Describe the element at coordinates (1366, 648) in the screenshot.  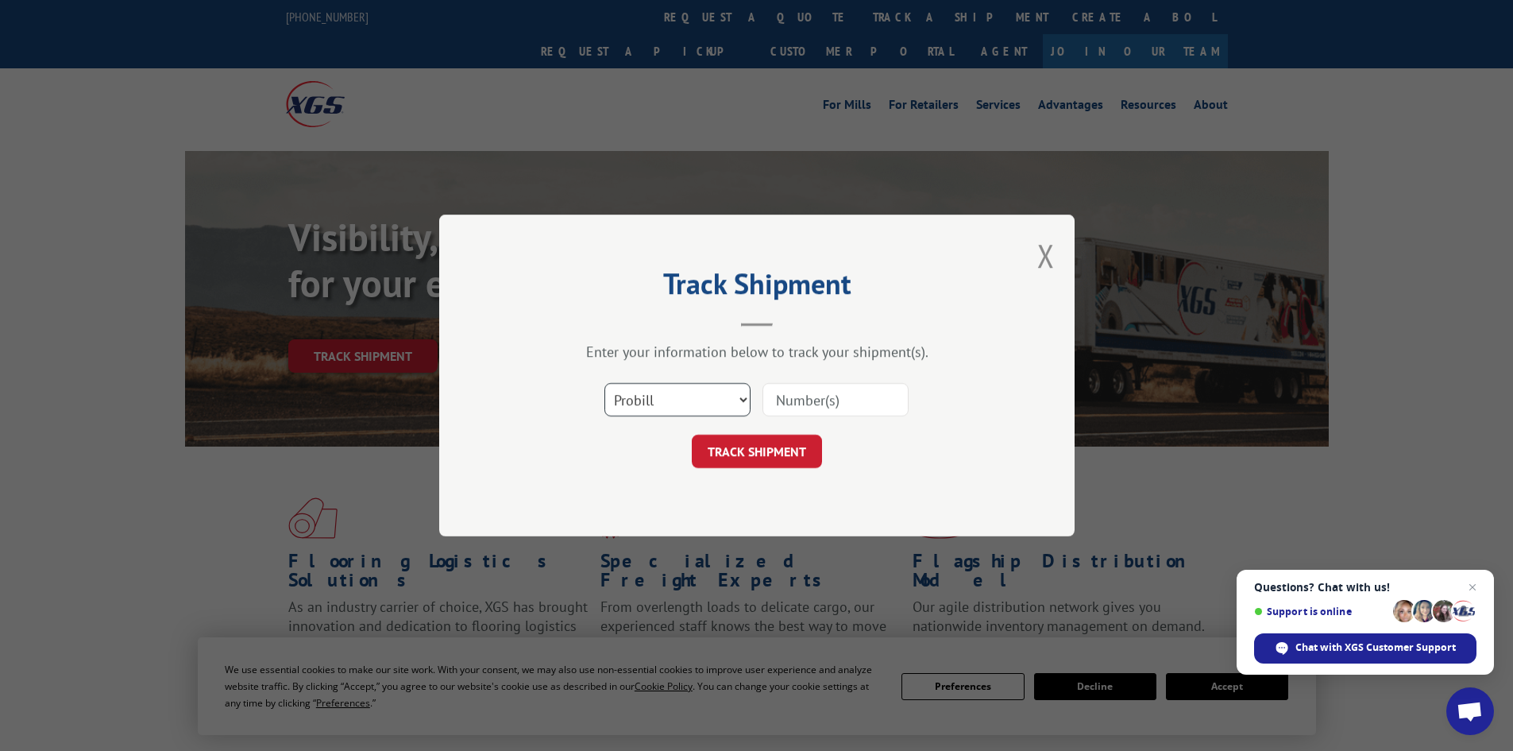
I see `div: Chat with XGS Customer Support` at that location.